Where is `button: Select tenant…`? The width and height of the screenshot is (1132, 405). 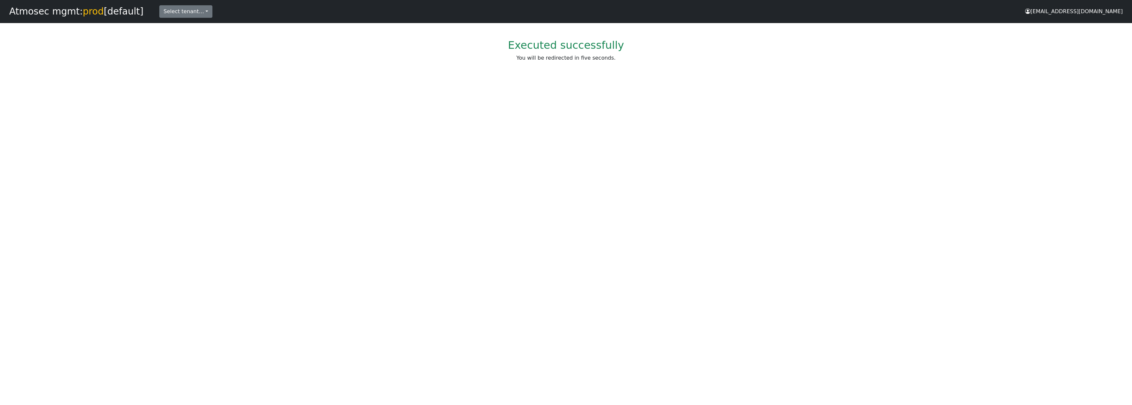
button: Select tenant… is located at coordinates (186, 12).